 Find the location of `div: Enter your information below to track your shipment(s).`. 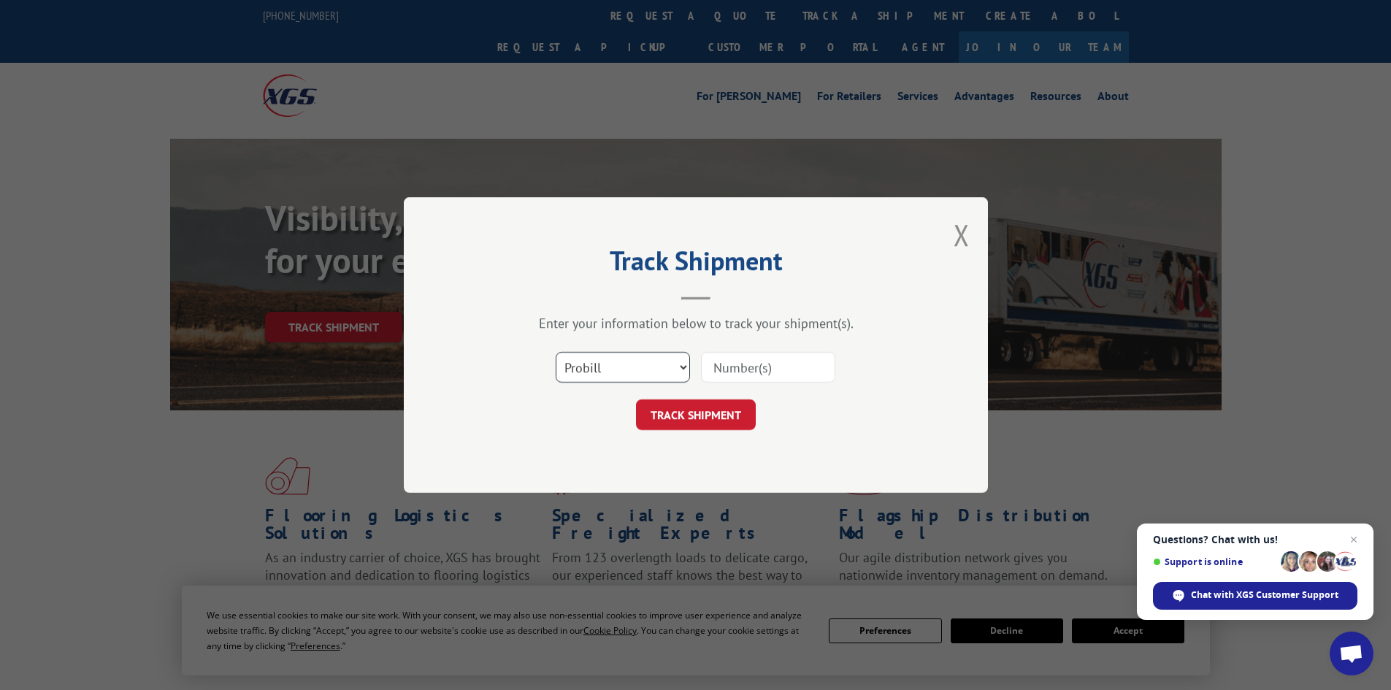

div: Enter your information below to track your shipment(s). is located at coordinates (696, 323).